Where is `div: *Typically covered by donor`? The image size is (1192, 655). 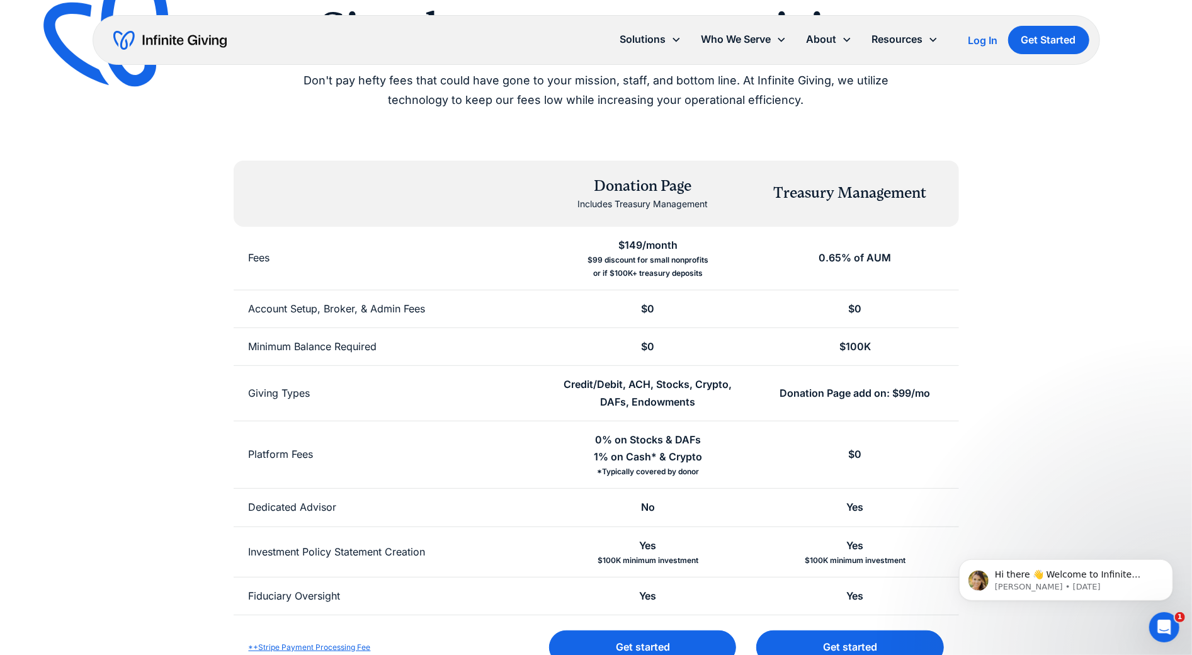 div: *Typically covered by donor is located at coordinates (648, 472).